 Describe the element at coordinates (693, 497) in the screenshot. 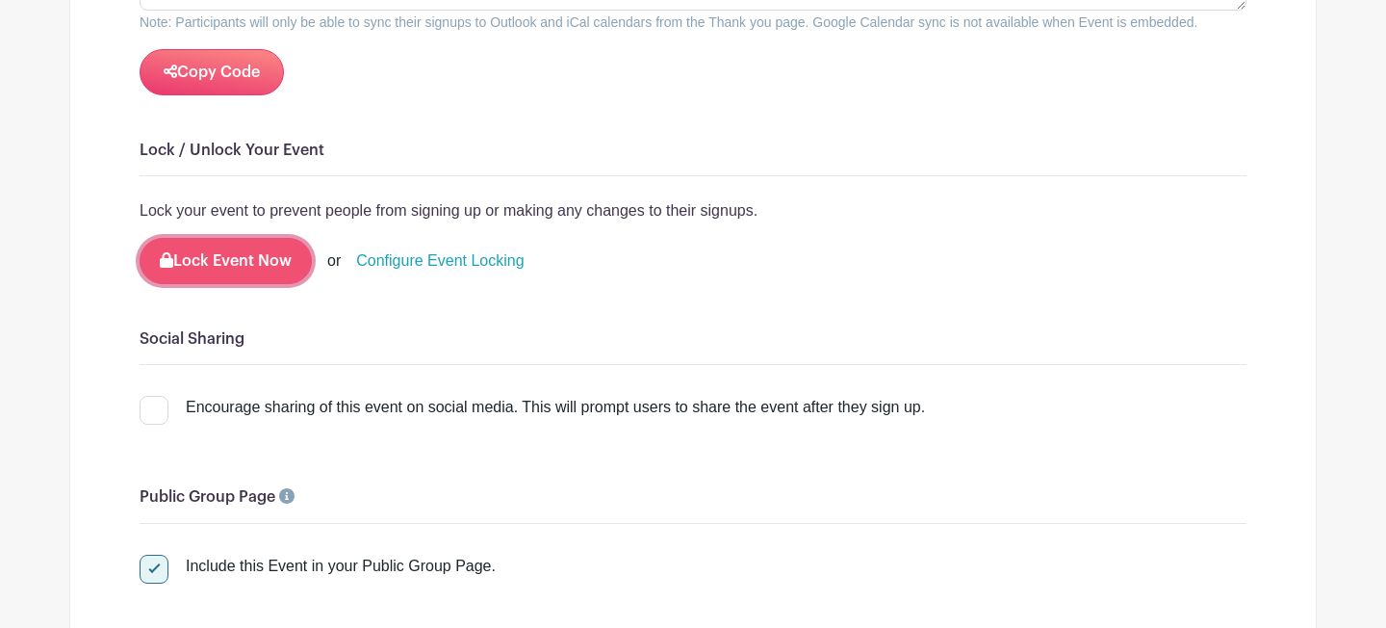

I see `h6: Public Group Page` at that location.